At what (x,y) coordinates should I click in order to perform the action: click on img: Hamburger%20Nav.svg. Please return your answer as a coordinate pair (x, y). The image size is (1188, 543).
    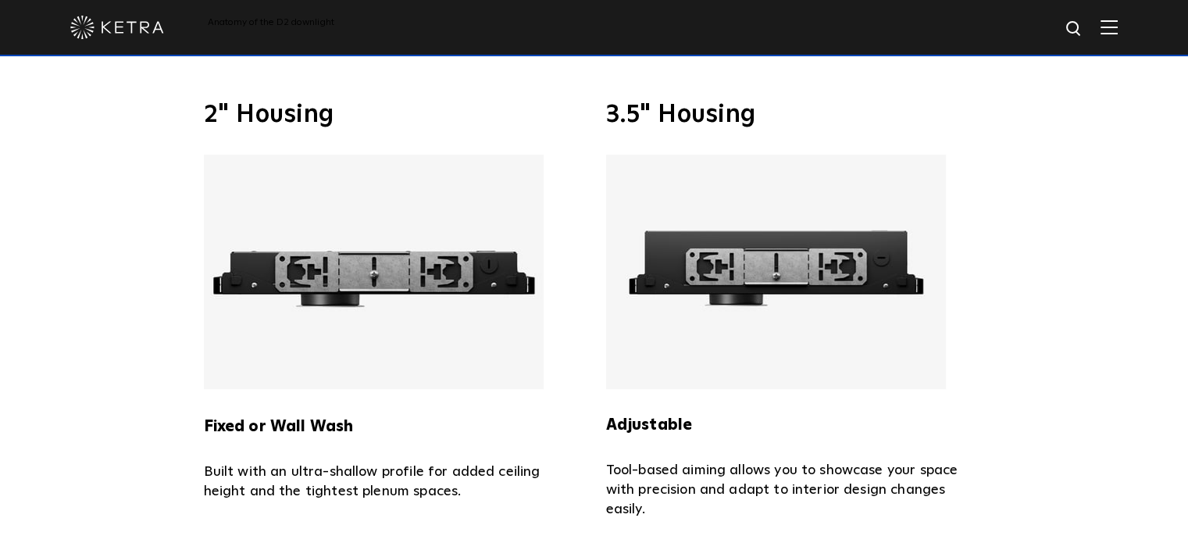
    Looking at the image, I should click on (1109, 27).